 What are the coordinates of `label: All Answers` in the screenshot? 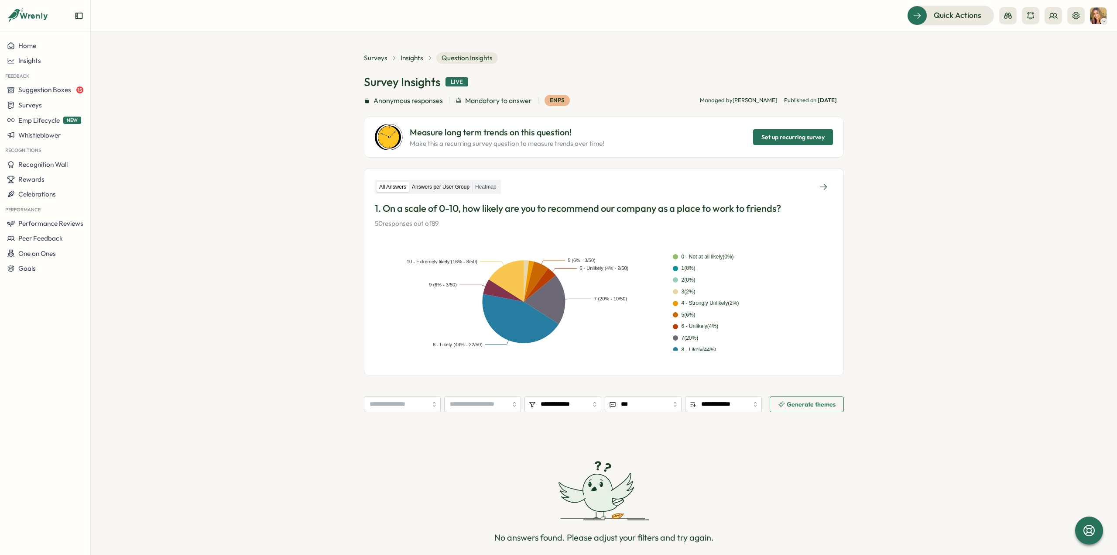 It's located at (393, 187).